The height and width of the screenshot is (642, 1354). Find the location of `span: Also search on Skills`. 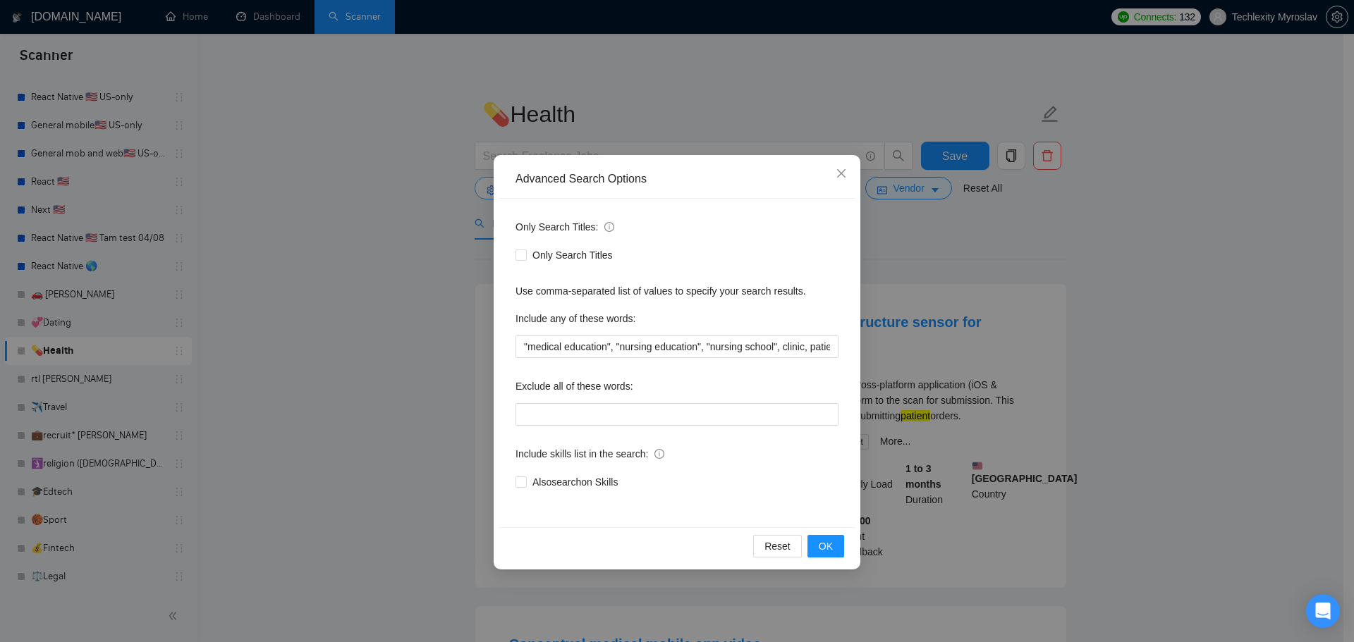

span: Also search on Skills is located at coordinates (575, 482).